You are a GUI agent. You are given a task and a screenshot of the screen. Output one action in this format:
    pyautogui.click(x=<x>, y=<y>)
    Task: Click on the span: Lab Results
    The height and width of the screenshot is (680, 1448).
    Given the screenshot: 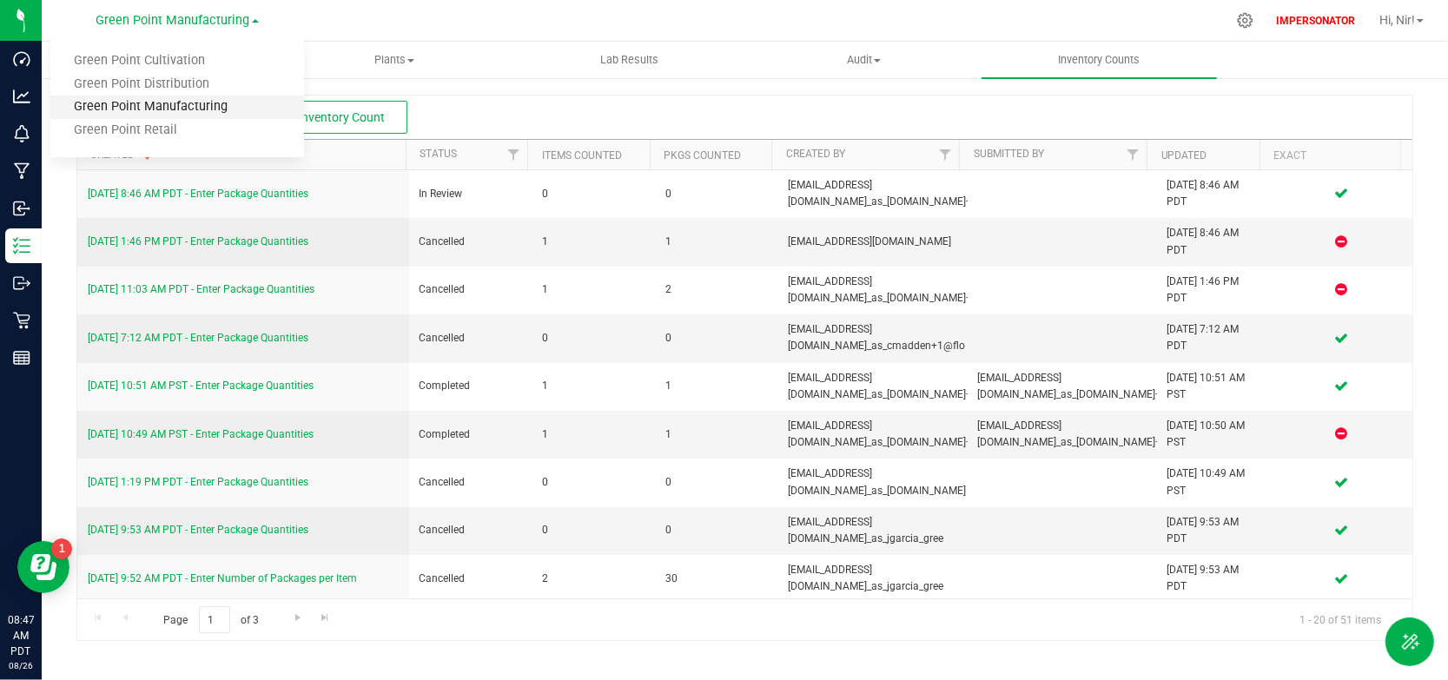 What is the action you would take?
    pyautogui.click(x=629, y=60)
    